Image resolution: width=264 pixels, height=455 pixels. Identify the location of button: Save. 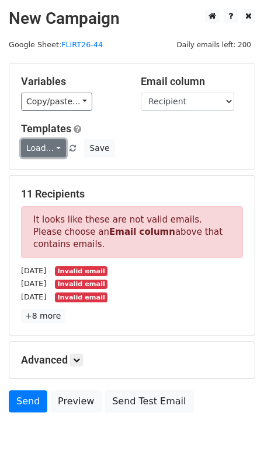
(99, 148).